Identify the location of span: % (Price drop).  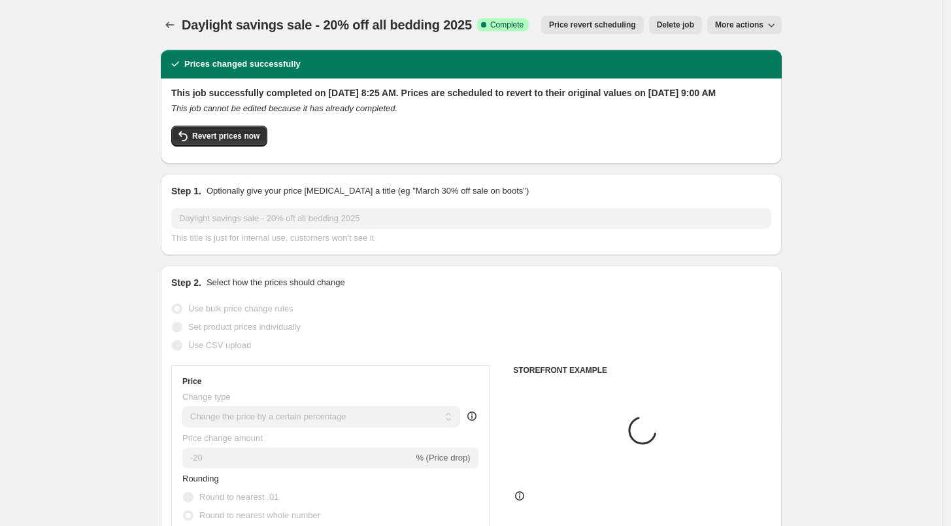
(443, 457).